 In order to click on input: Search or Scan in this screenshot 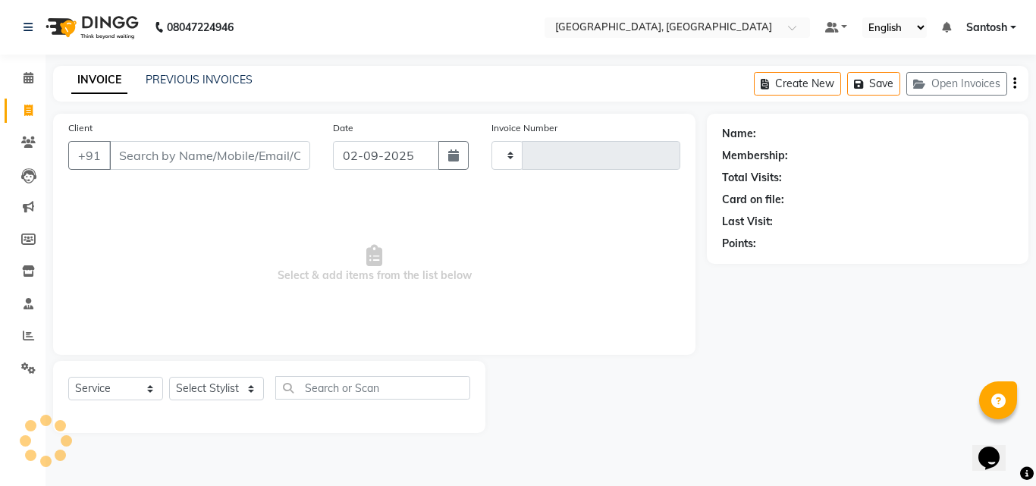, I will do `click(372, 388)`.